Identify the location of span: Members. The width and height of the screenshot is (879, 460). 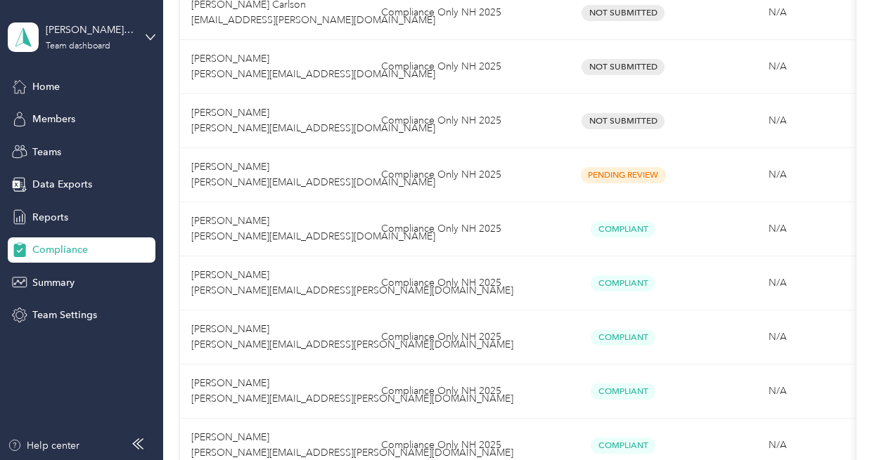
(53, 119).